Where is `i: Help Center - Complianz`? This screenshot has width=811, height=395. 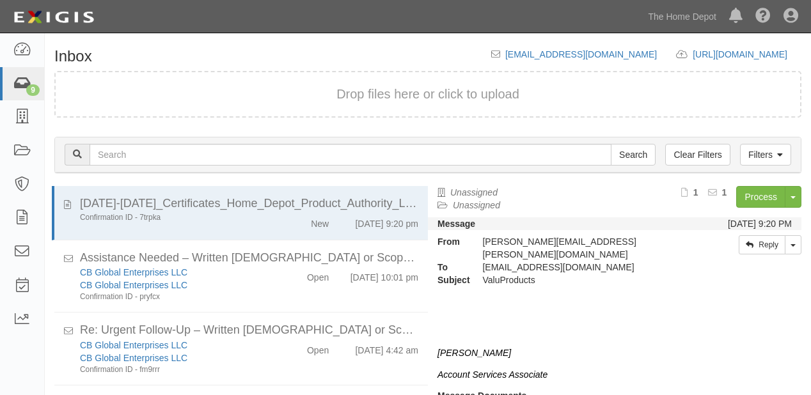 i: Help Center - Complianz is located at coordinates (763, 17).